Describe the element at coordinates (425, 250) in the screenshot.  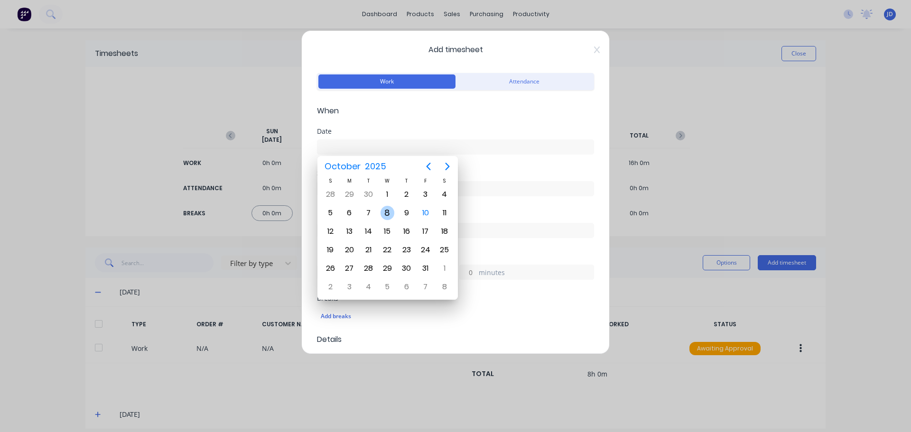
I see `div: Friday, October 24, 2025` at that location.